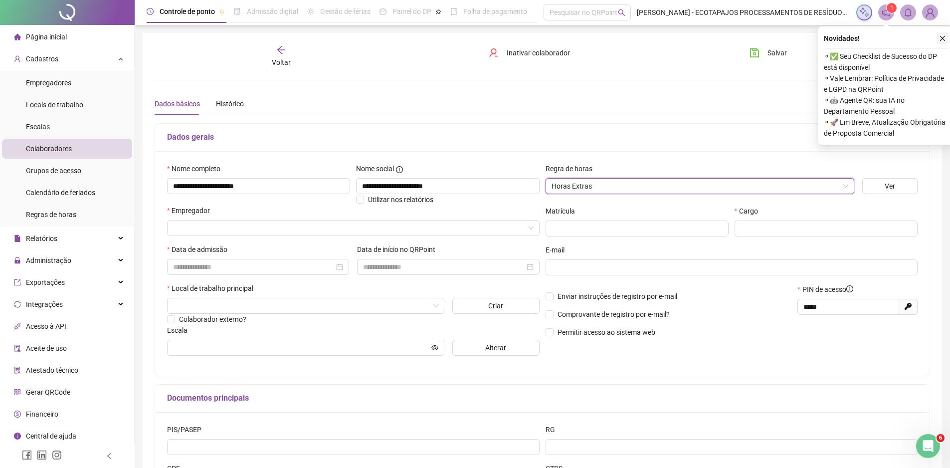  I want to click on span: Empregadores, so click(48, 83).